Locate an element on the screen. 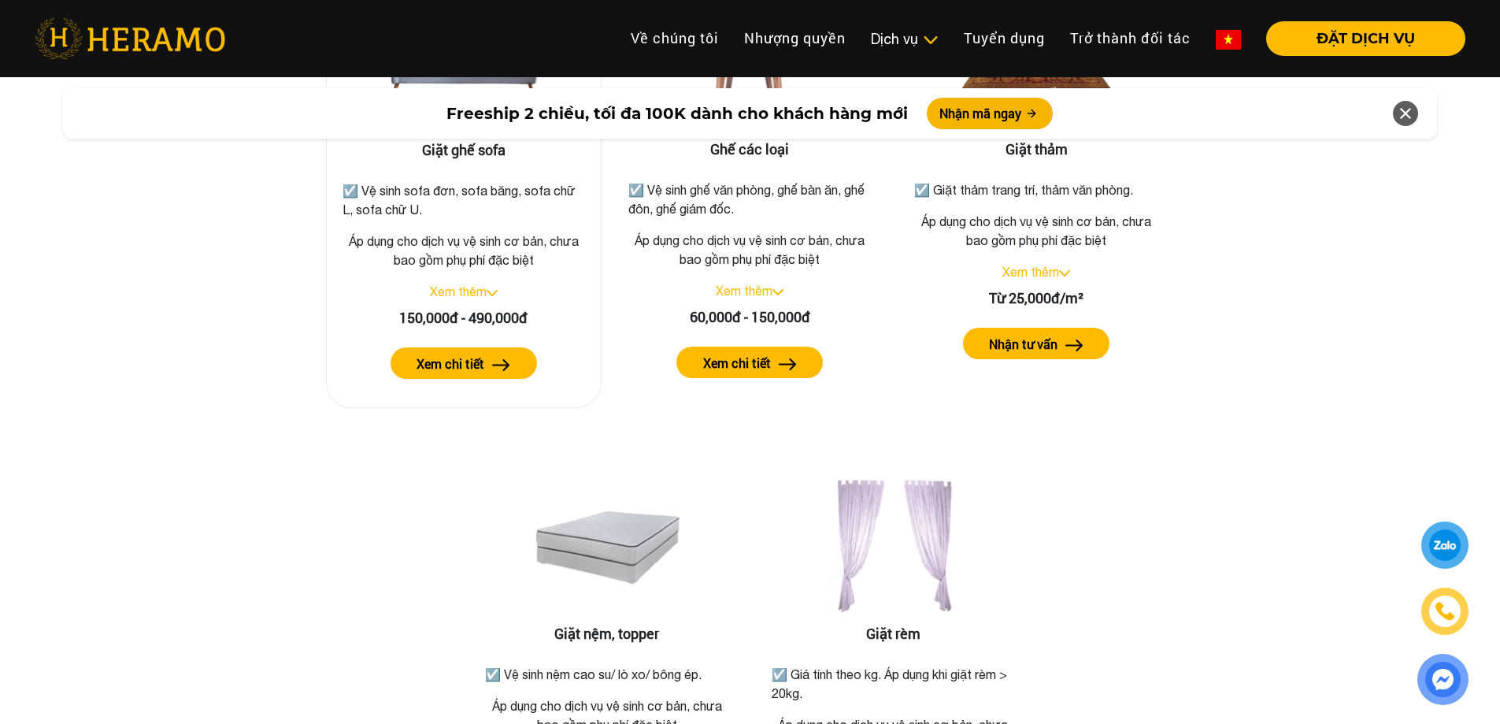 The height and width of the screenshot is (724, 1500). h3: Giặt rèm is located at coordinates (894, 634).